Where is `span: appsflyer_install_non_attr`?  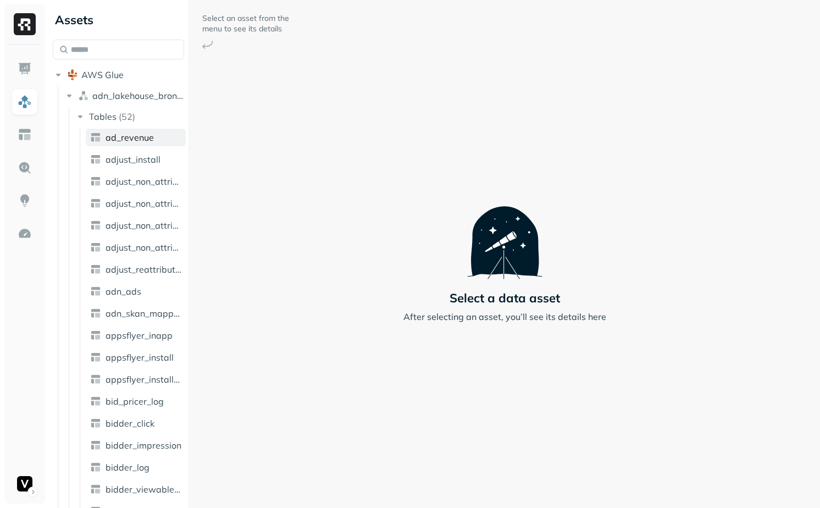
span: appsflyer_install_non_attr is located at coordinates (143, 379).